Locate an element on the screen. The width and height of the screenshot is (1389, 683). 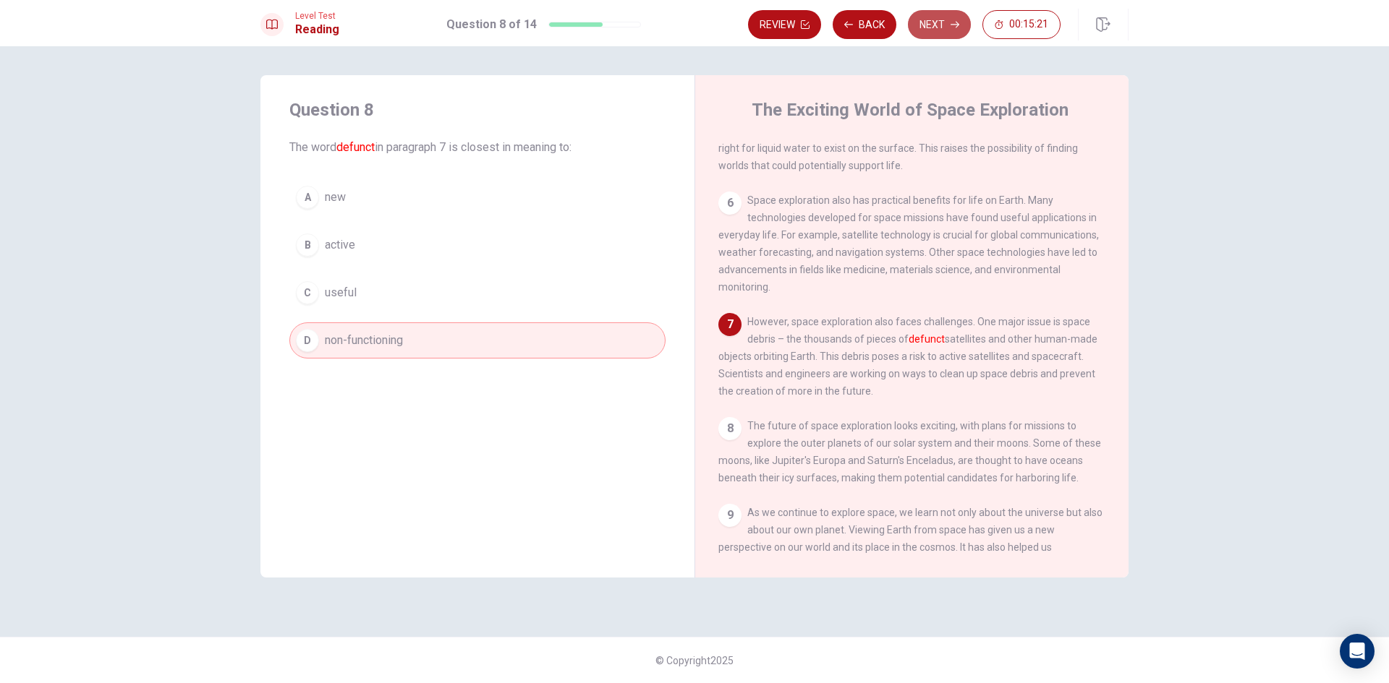
div: B is located at coordinates (307, 245).